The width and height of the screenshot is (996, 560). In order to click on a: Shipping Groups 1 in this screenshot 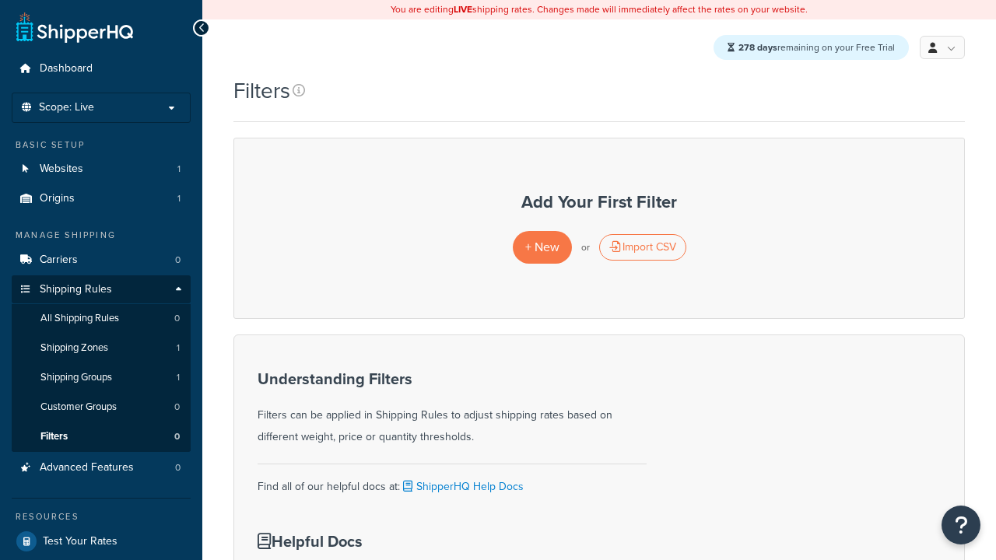, I will do `click(101, 378)`.